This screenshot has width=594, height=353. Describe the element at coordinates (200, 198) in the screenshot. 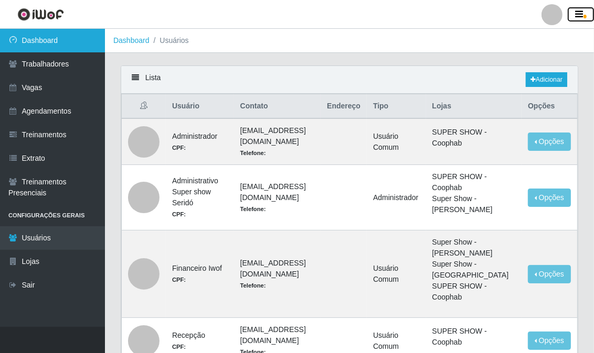

I see `td: Administrativo Super show Seridó` at that location.